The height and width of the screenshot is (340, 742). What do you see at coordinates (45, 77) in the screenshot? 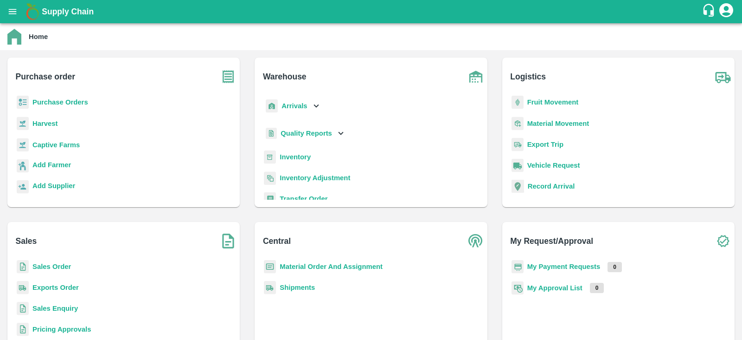
I see `b: Purchase order` at bounding box center [45, 77].